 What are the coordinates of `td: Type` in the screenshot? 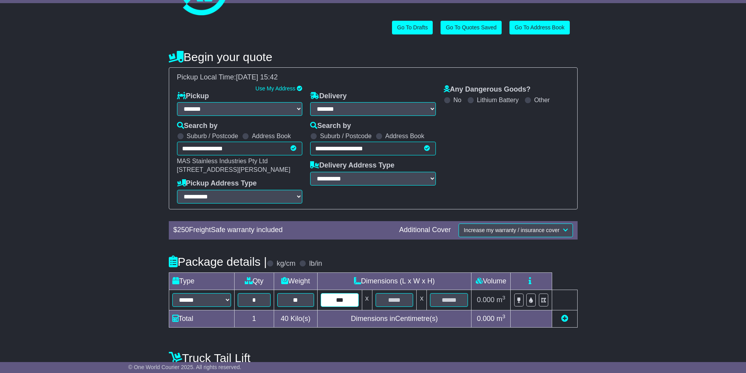 It's located at (201, 281).